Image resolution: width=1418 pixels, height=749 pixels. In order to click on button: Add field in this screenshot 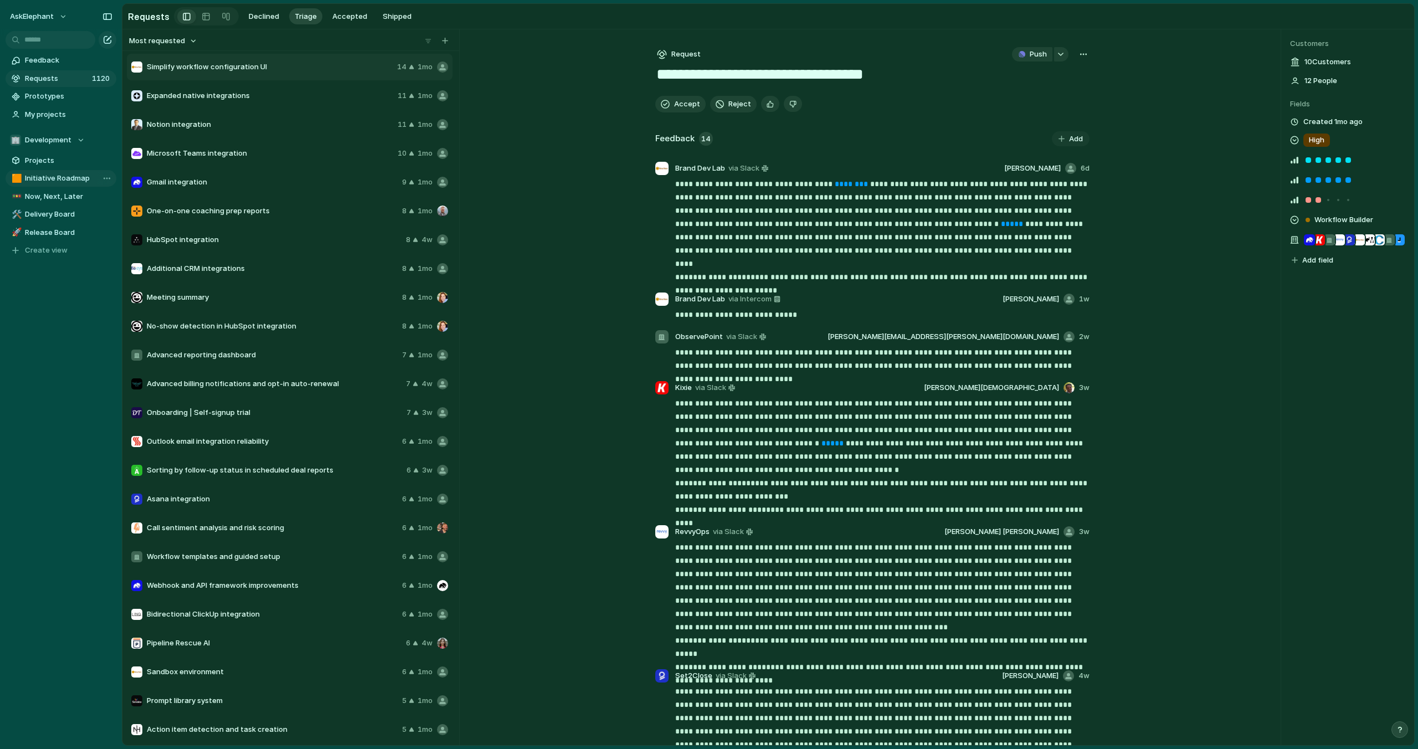, I will do `click(1312, 260)`.